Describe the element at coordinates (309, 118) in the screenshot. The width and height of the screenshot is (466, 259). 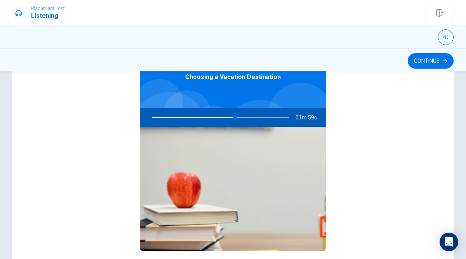
I see `span: 01m 59s` at that location.